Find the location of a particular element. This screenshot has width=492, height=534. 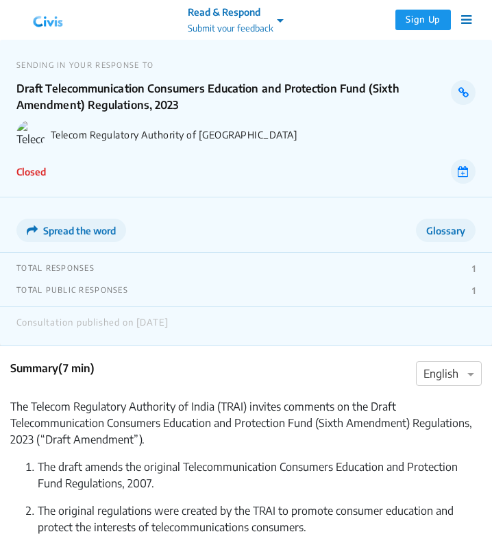

p: Summary is located at coordinates (52, 368).